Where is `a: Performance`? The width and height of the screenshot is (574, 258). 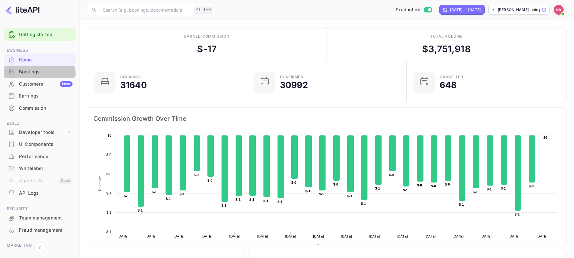 a: Performance is located at coordinates (39, 156).